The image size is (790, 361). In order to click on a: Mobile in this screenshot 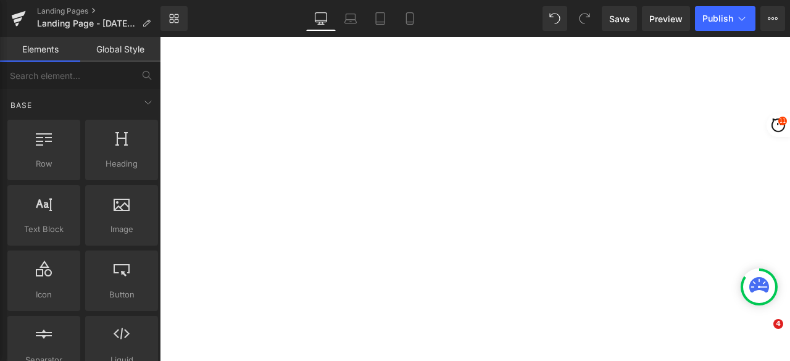, I will do `click(410, 19)`.